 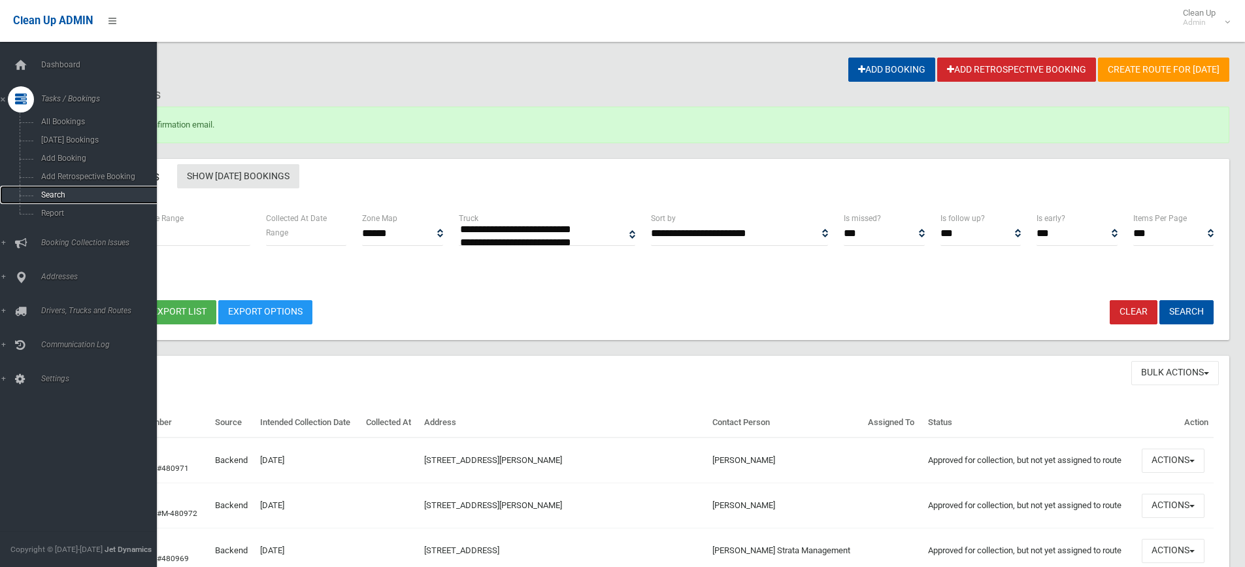 I want to click on th: Contact Person, so click(x=785, y=423).